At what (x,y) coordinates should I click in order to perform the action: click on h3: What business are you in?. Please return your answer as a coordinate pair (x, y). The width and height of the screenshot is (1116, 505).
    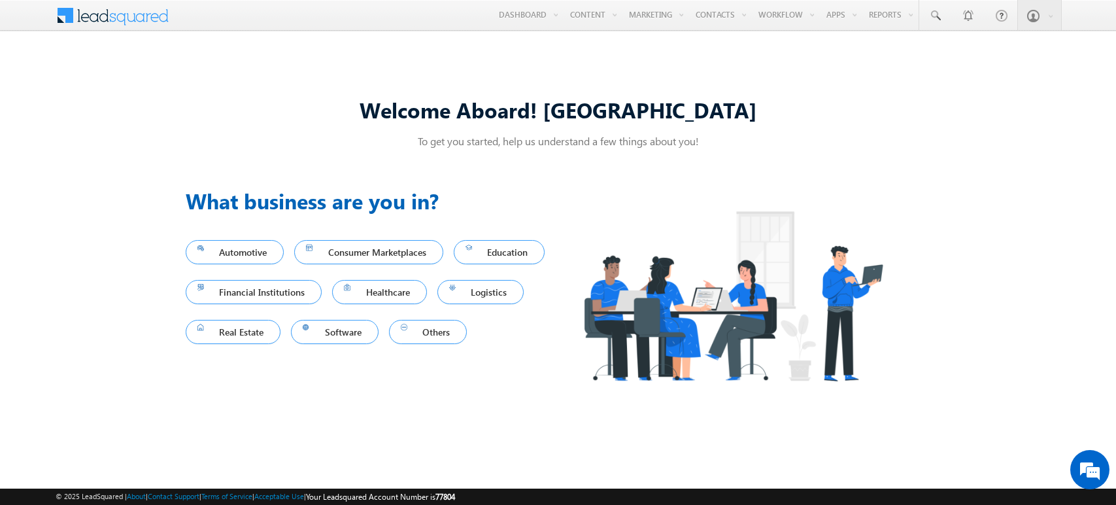
    Looking at the image, I should click on (372, 201).